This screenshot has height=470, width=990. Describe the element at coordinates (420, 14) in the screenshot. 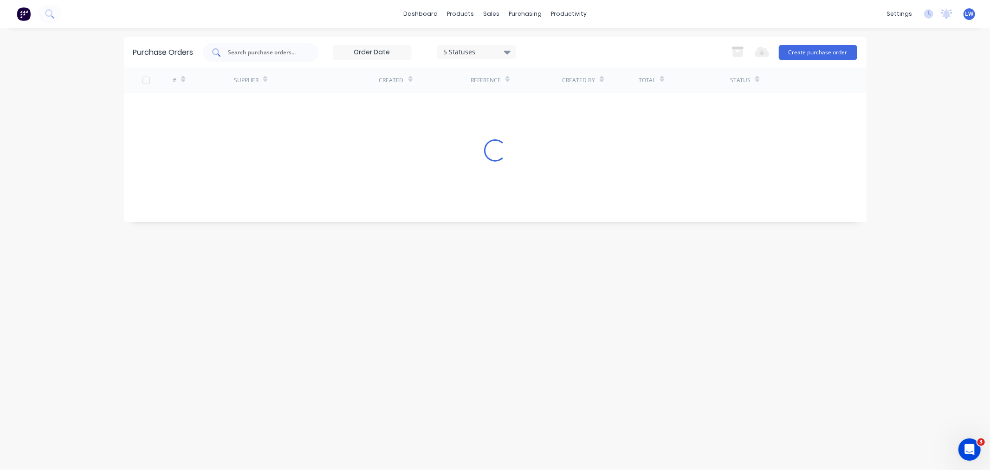

I see `a: dashboard` at that location.